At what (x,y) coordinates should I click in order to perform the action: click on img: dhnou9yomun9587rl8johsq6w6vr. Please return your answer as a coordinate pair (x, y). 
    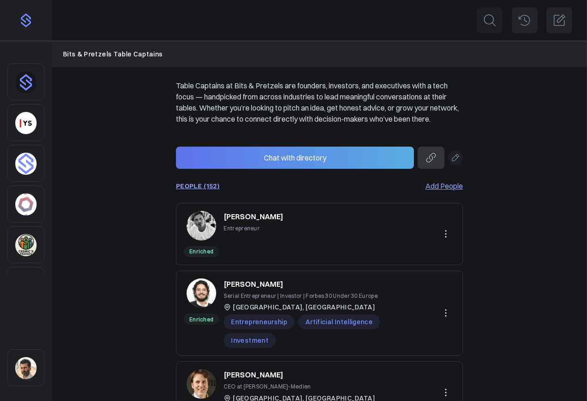
    Looking at the image, I should click on (26, 82).